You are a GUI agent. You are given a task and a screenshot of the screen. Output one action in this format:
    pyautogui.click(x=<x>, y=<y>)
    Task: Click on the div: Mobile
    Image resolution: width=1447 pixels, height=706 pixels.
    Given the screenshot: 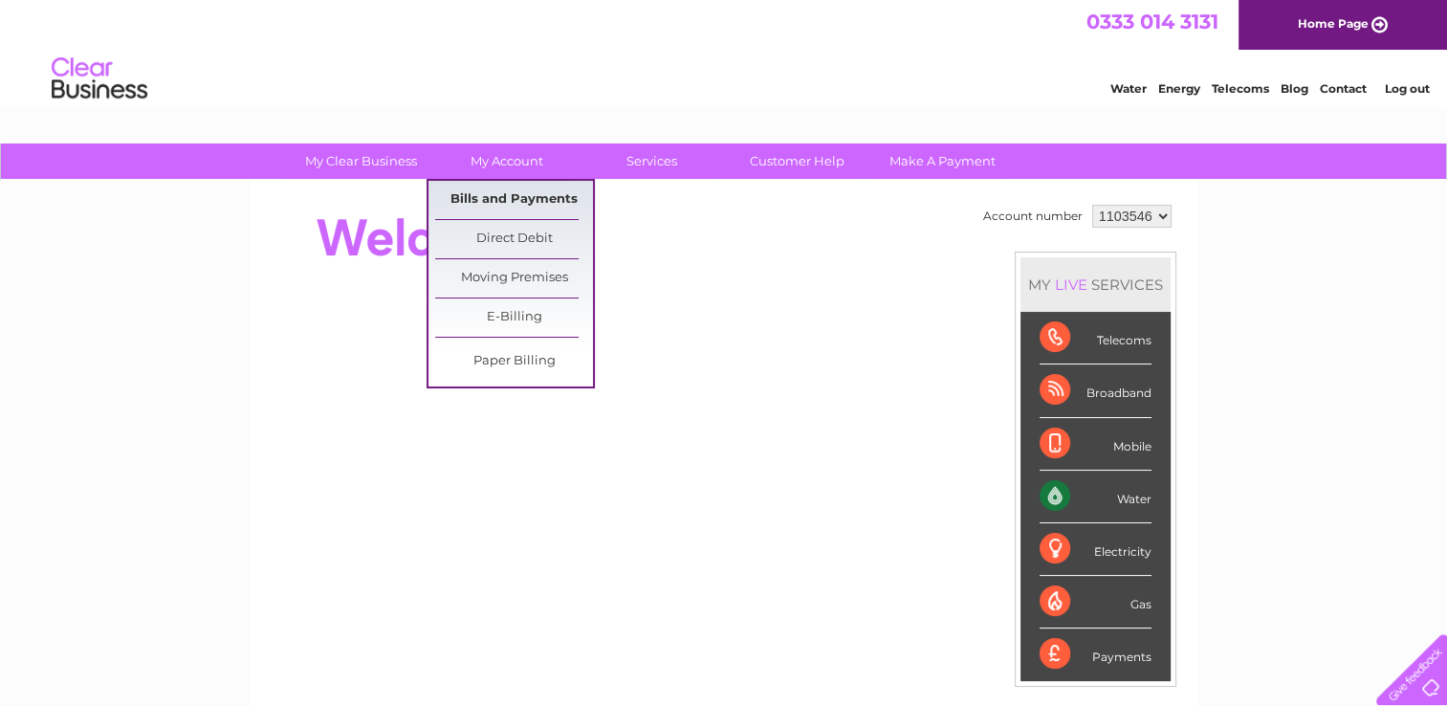 What is the action you would take?
    pyautogui.click(x=1095, y=444)
    